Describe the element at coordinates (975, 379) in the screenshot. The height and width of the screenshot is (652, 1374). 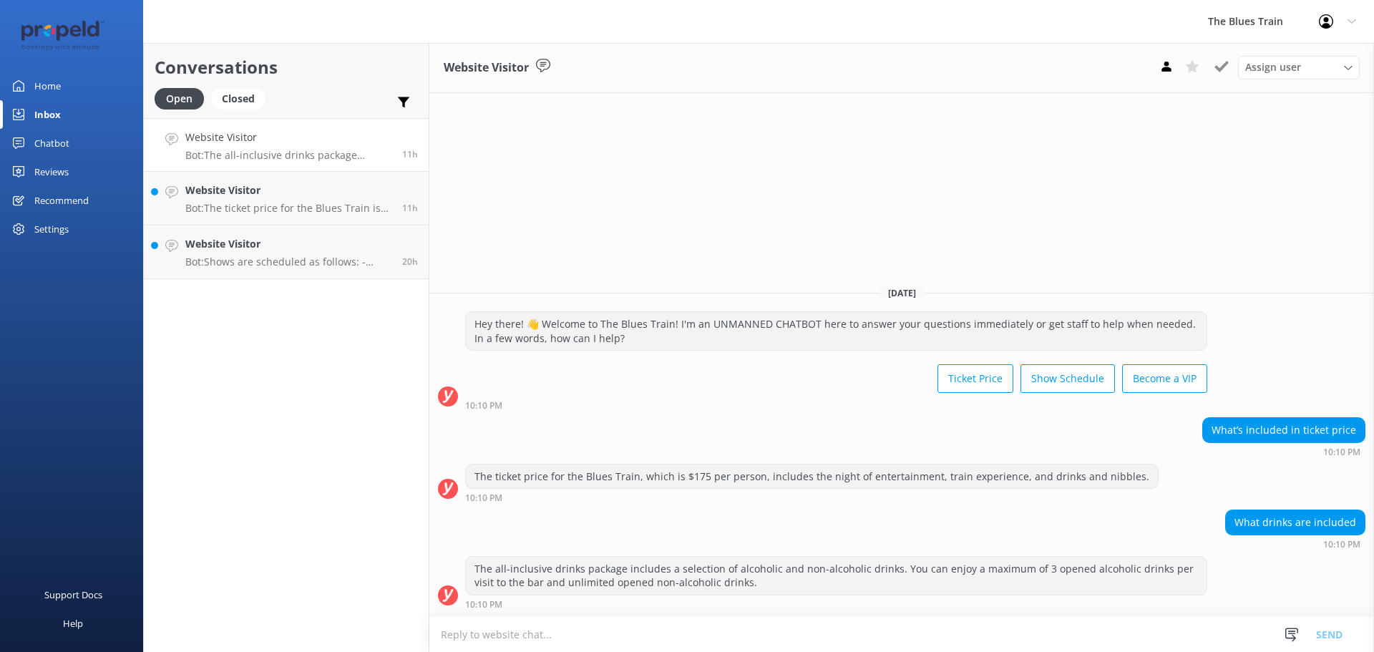
I see `button: Ticket Price` at that location.